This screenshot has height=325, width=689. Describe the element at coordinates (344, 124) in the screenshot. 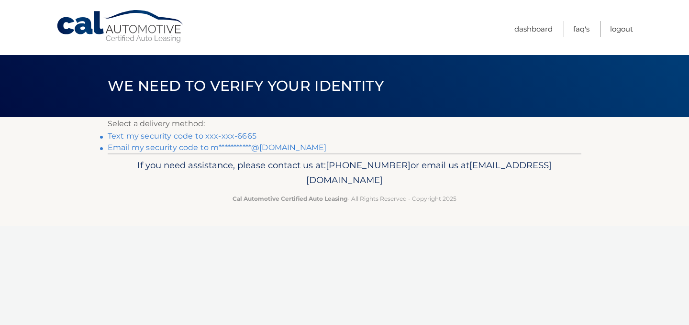

I see `p: Select a delivery method:` at that location.